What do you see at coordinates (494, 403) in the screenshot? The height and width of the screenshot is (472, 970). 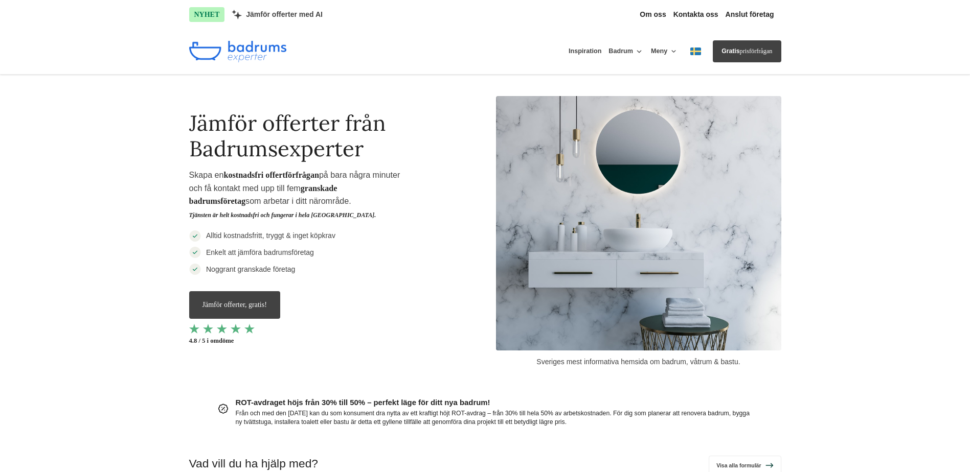 I see `h5: ROT-avdraget höjs från 30% till 50% – perfekt läge för ditt nya badrum!` at bounding box center [494, 403].